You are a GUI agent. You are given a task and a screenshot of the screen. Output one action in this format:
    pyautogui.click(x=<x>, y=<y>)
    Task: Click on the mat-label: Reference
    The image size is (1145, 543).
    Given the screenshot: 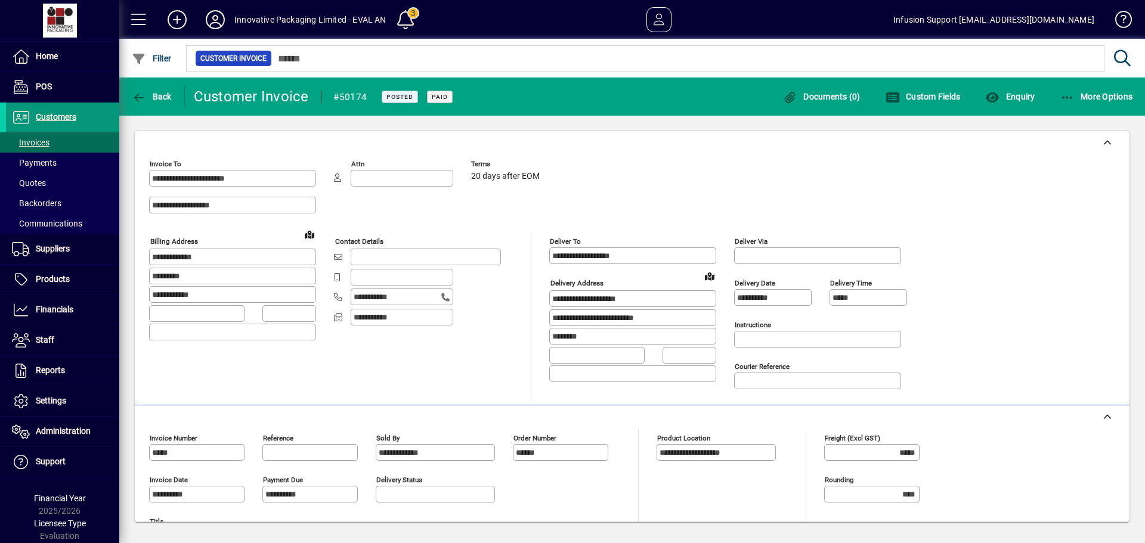 What is the action you would take?
    pyautogui.click(x=278, y=438)
    